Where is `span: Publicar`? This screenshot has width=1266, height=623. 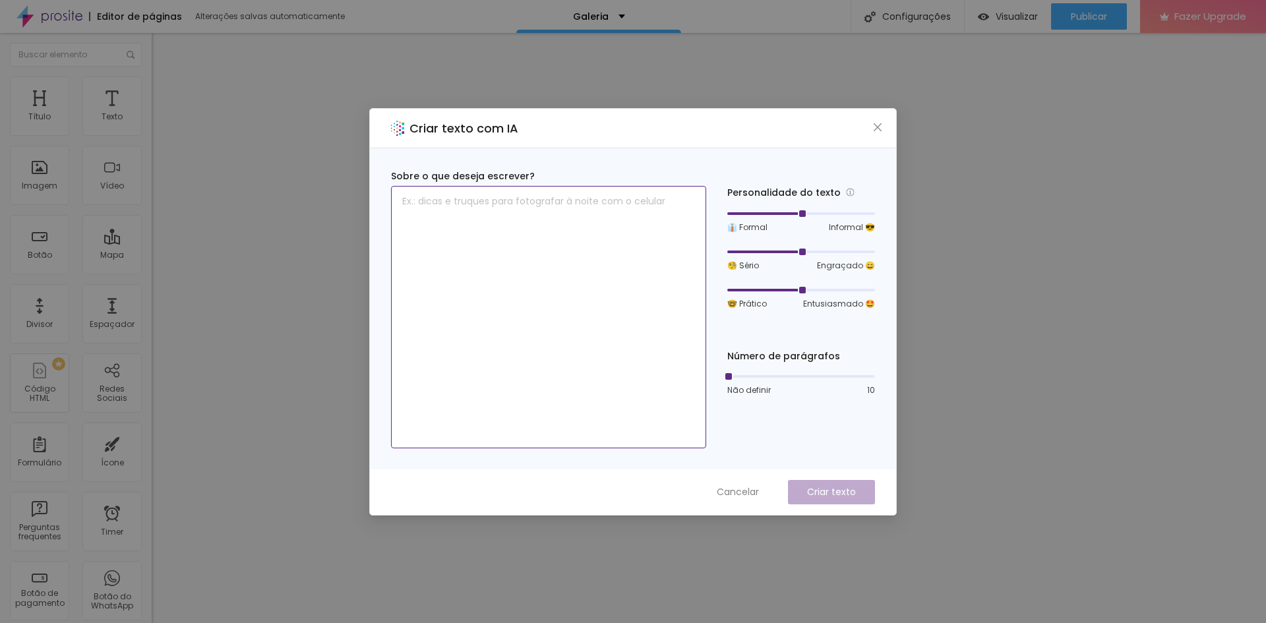
span: Publicar is located at coordinates (1089, 16).